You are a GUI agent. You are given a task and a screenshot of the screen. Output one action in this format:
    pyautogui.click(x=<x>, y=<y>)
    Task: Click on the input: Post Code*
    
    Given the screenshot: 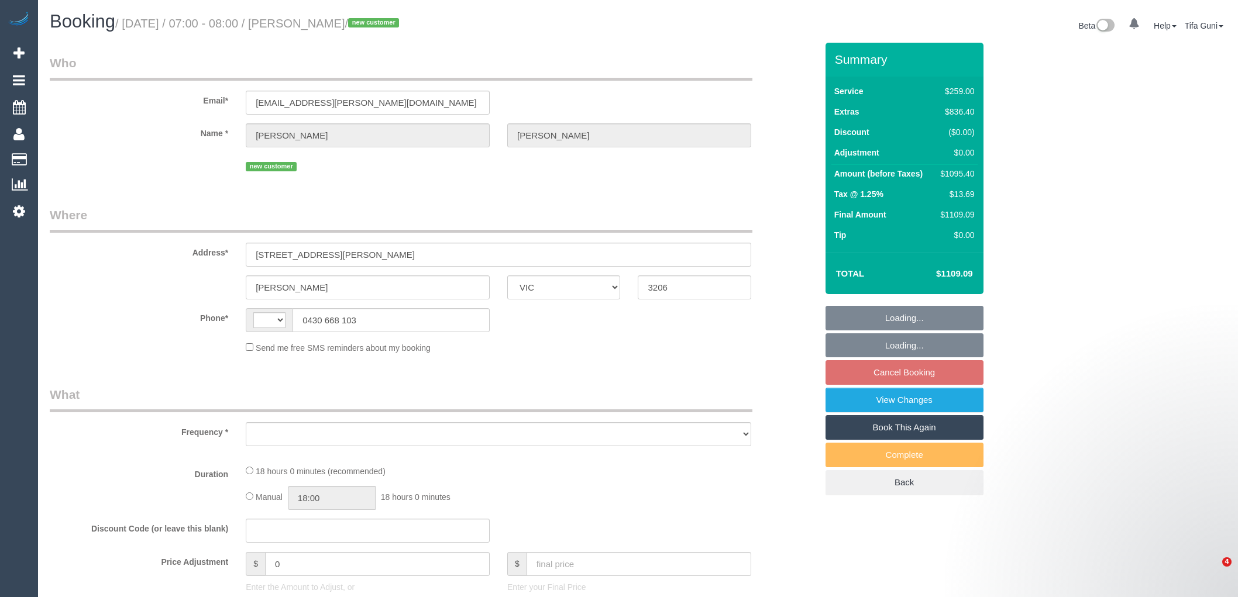 What is the action you would take?
    pyautogui.click(x=694, y=287)
    